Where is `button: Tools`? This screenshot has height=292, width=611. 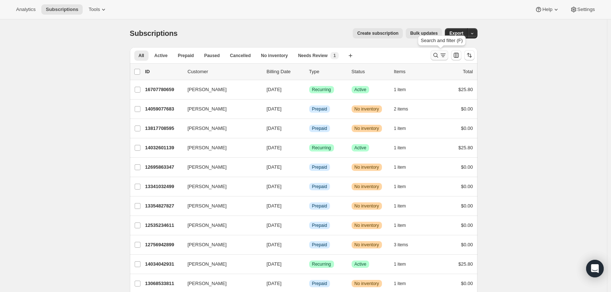
button: Tools is located at coordinates (98, 10).